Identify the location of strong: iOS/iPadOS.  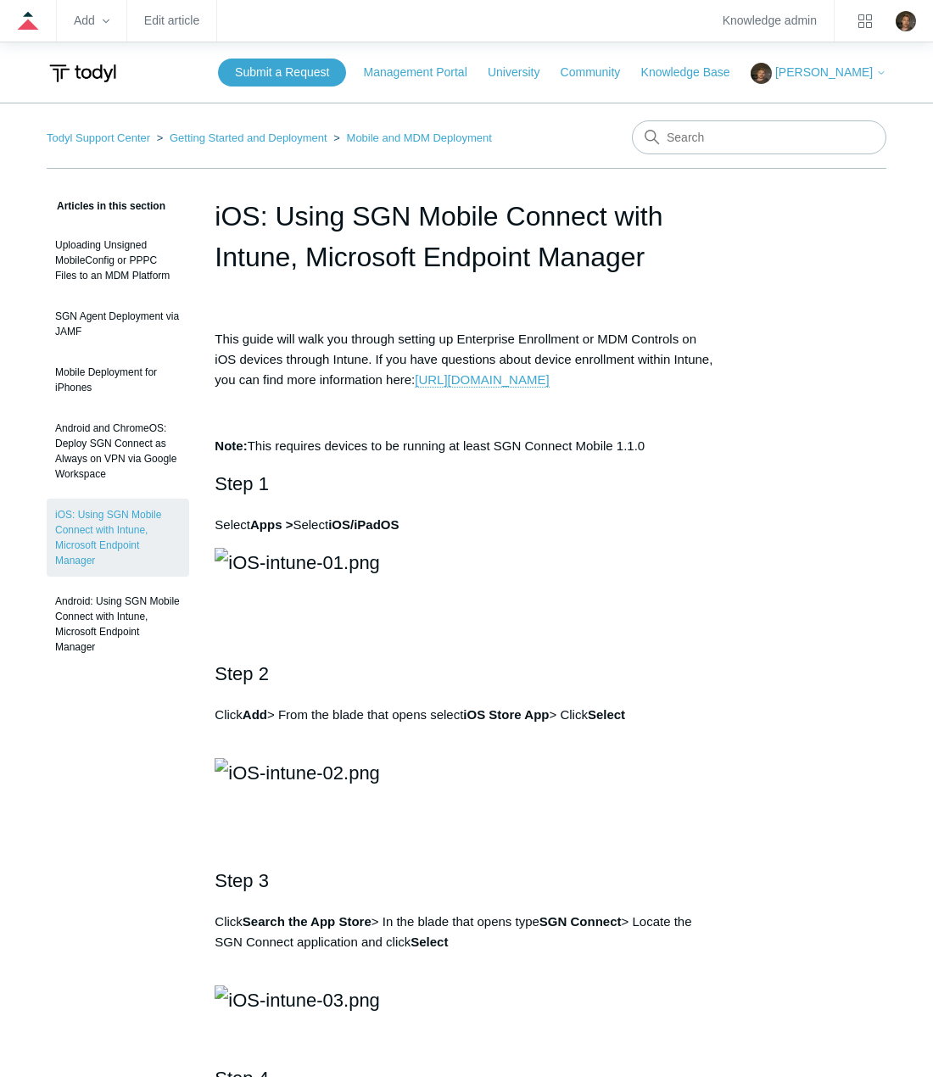
(363, 524).